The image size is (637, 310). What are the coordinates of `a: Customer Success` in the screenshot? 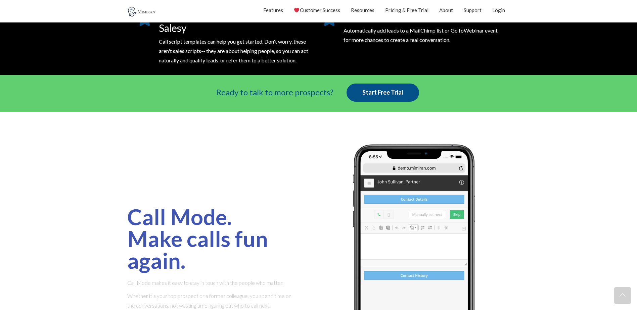 It's located at (317, 10).